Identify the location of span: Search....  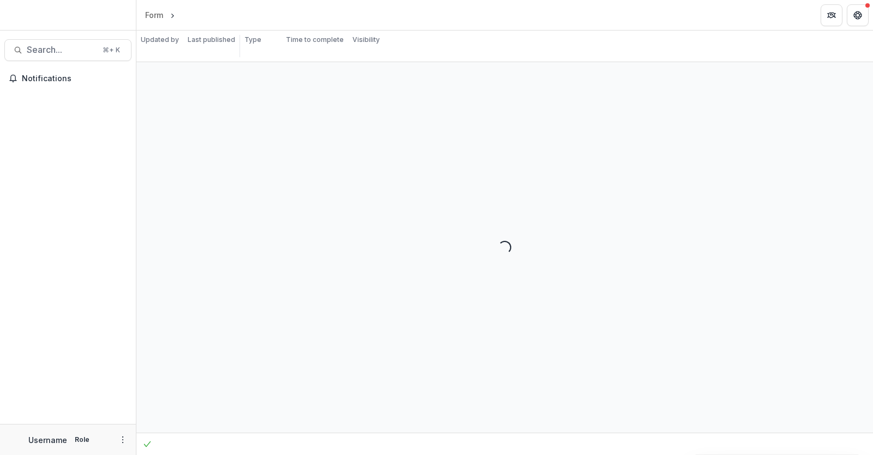
(61, 50).